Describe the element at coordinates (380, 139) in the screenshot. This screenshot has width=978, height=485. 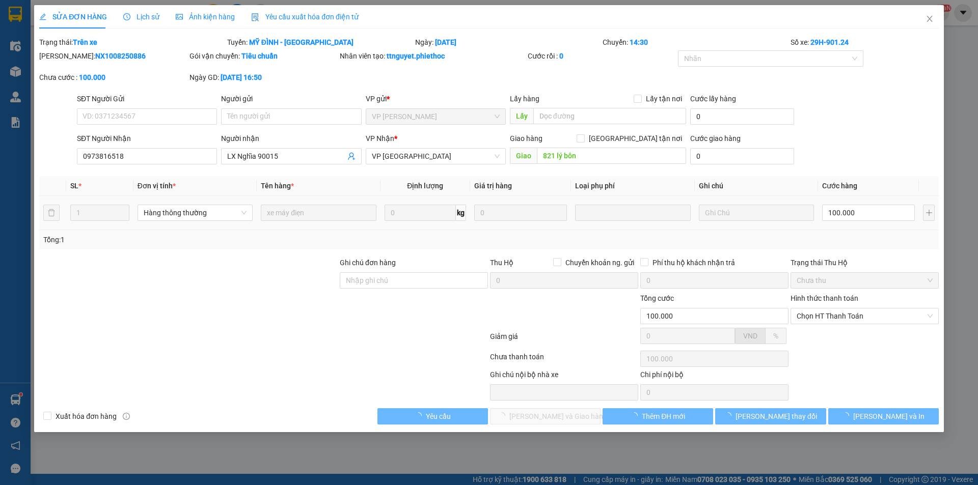
I see `span: VP Nhận` at that location.